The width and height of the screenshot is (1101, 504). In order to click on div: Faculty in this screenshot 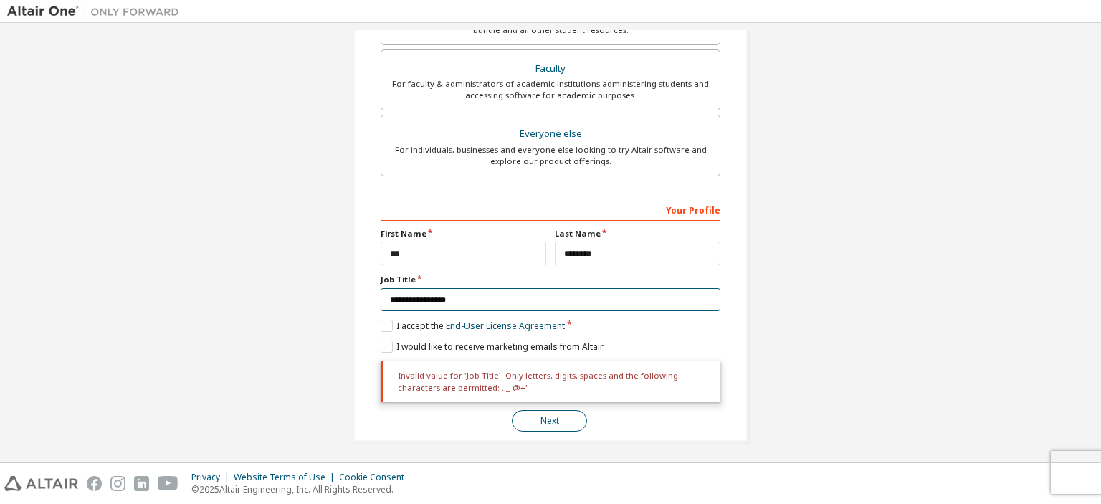, I will do `click(550, 69)`.